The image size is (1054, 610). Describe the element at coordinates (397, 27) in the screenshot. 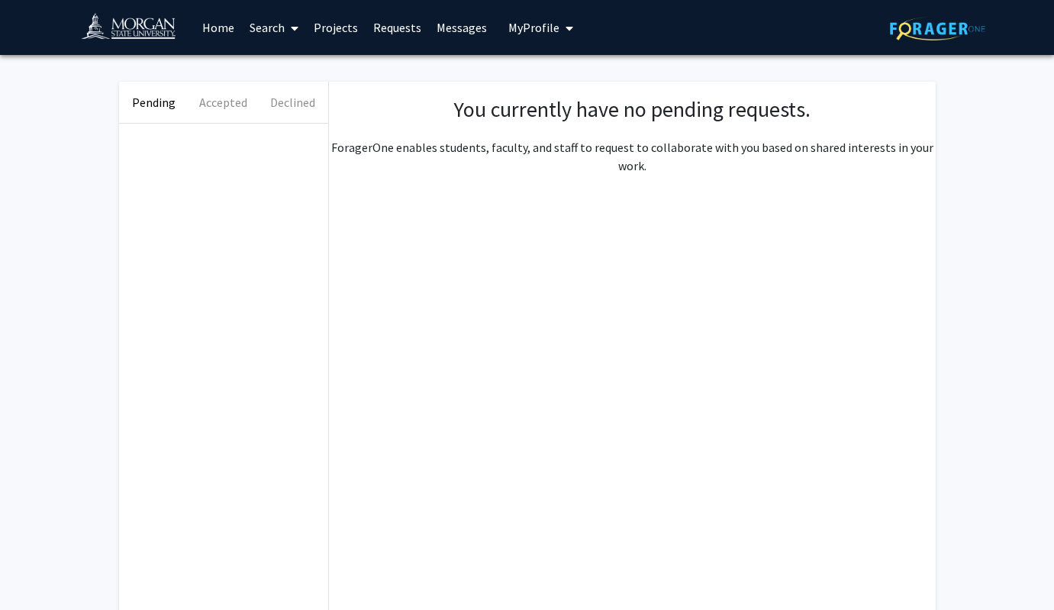

I see `a: Requests` at that location.